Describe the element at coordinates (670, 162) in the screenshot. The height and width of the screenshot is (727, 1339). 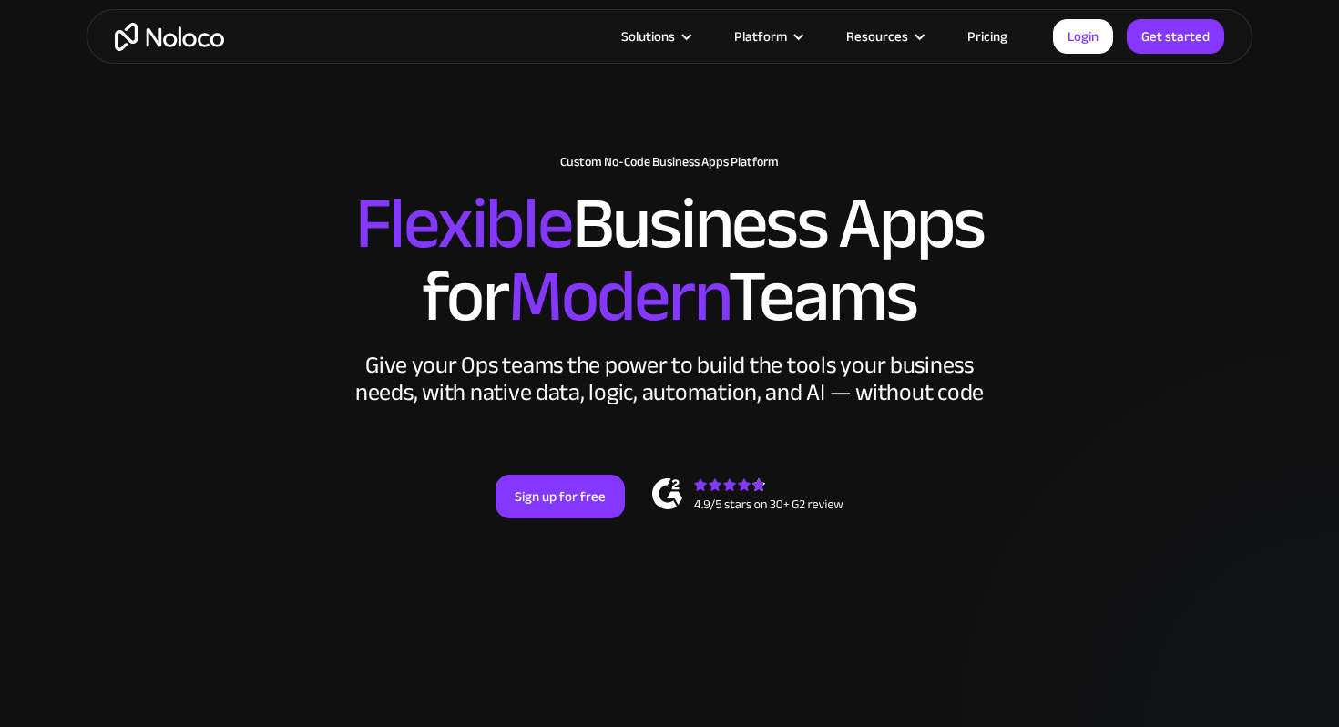
I see `h1: Custom No-Code Business Apps Platform` at that location.